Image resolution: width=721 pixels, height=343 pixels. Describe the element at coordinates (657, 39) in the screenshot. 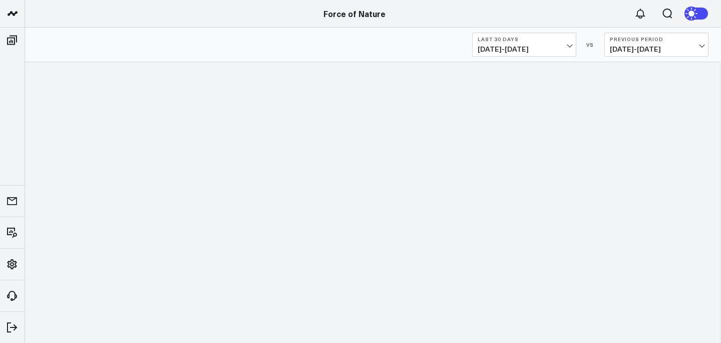

I see `b: Previous Period` at that location.